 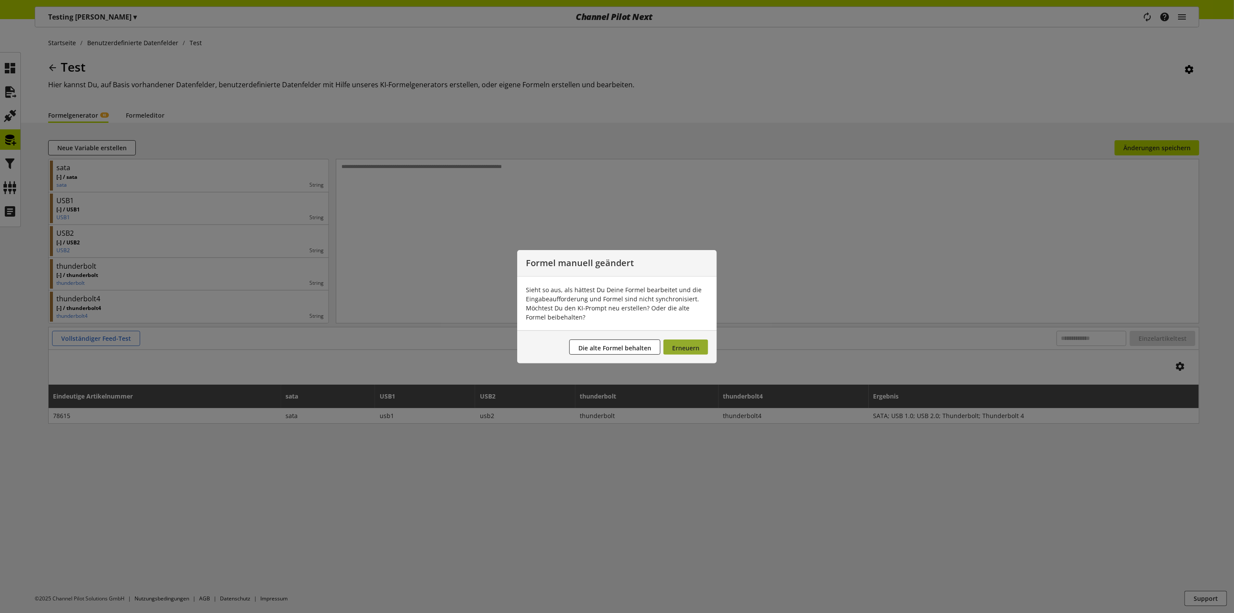 What do you see at coordinates (617, 303) in the screenshot?
I see `div: Sieht so aus, als hättest Du Deine Formel bearbeitet und die Eingabeaufforderung und Formel sind ...` at bounding box center [617, 303].